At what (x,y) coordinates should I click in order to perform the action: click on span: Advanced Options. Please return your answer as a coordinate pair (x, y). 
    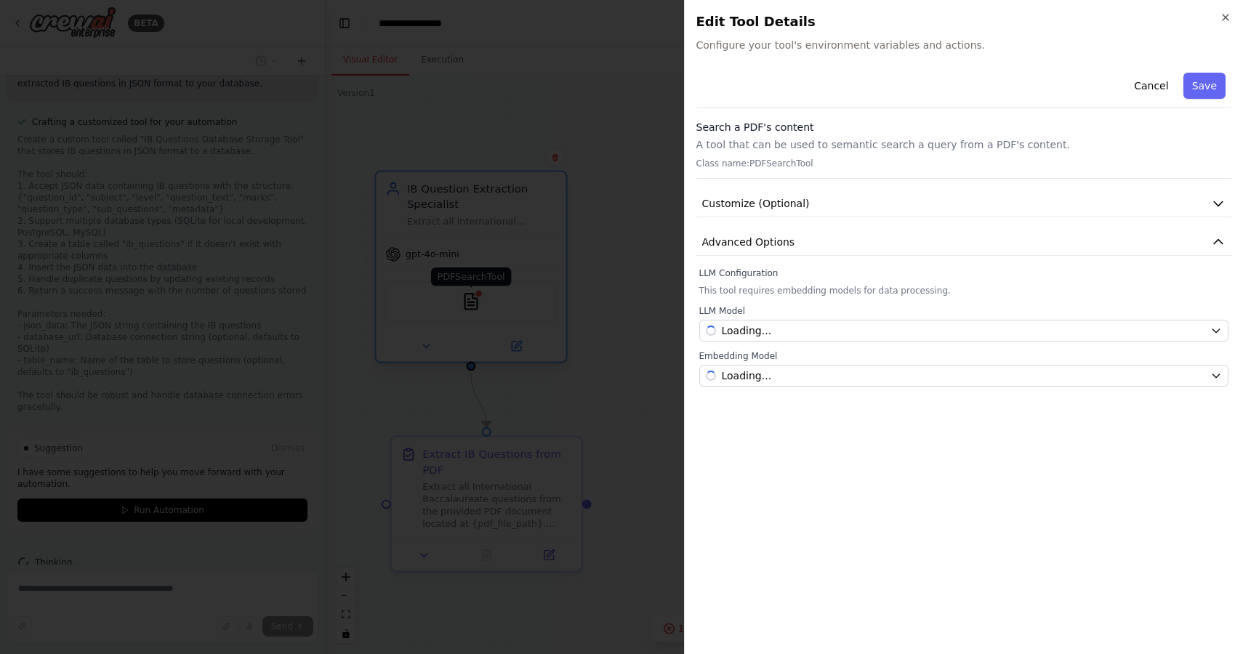
    Looking at the image, I should click on (749, 242).